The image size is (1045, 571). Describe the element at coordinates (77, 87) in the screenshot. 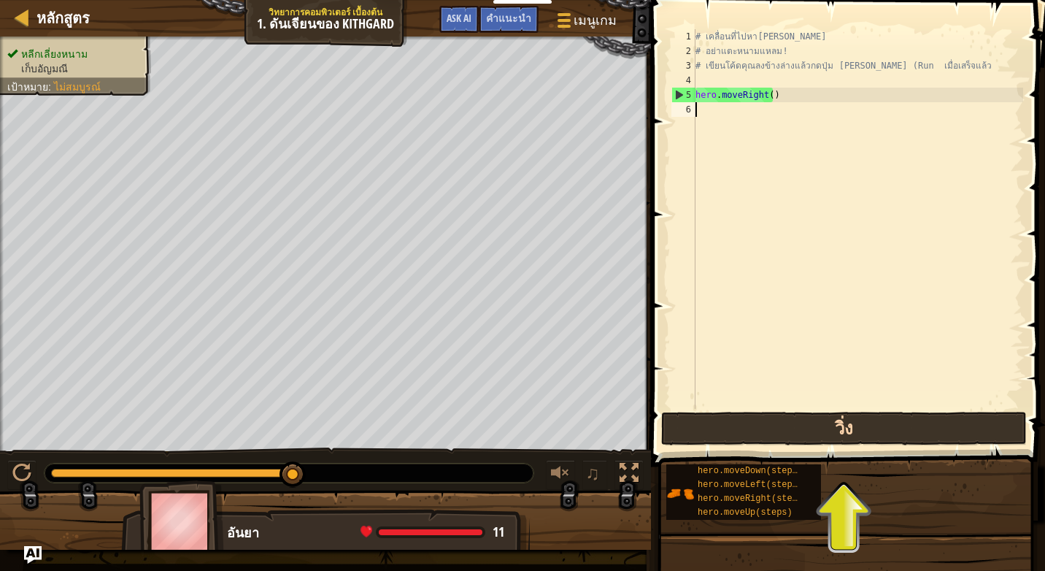

I see `span: ไม่สมบูรณ์` at that location.